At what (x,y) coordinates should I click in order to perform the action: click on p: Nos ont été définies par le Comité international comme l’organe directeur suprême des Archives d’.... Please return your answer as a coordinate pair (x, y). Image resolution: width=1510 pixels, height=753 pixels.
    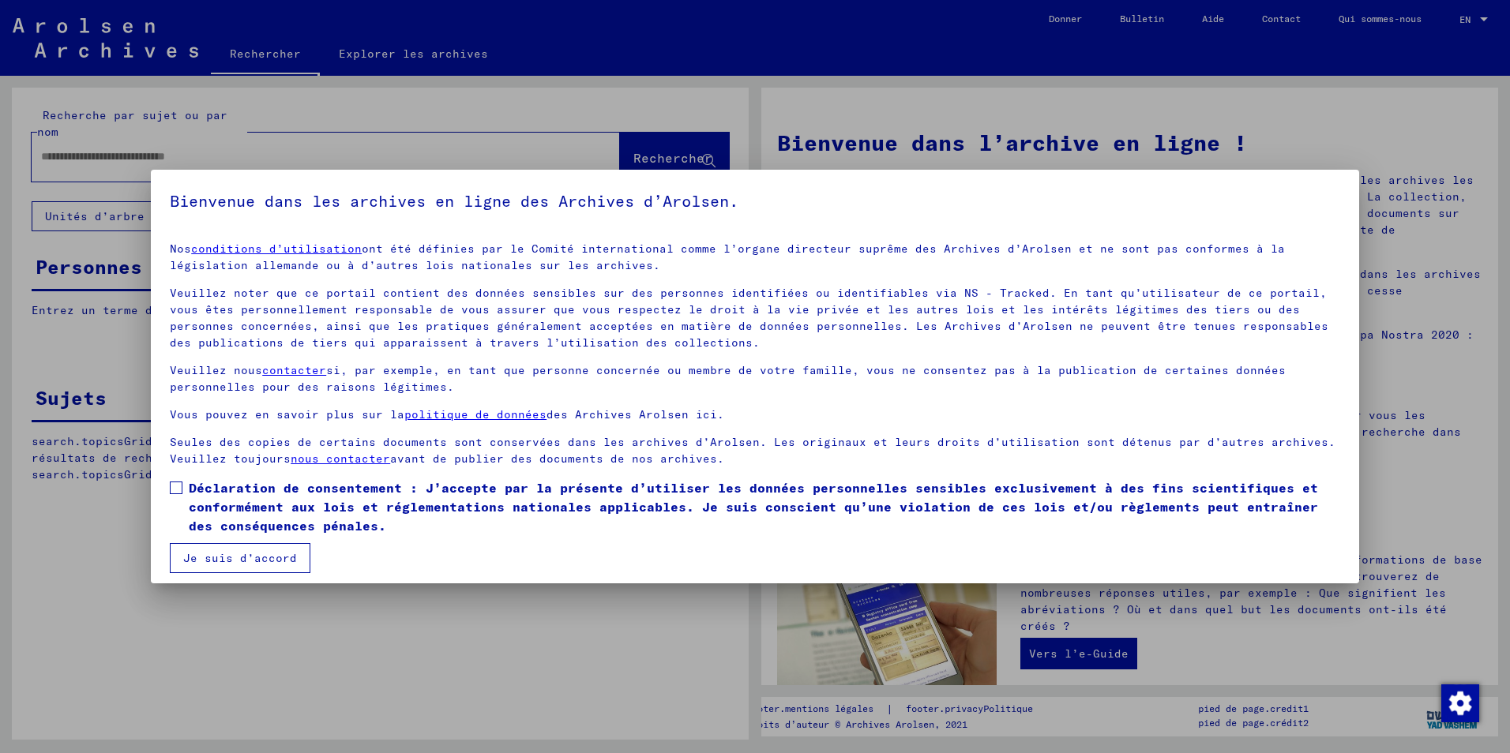
    Looking at the image, I should click on (755, 257).